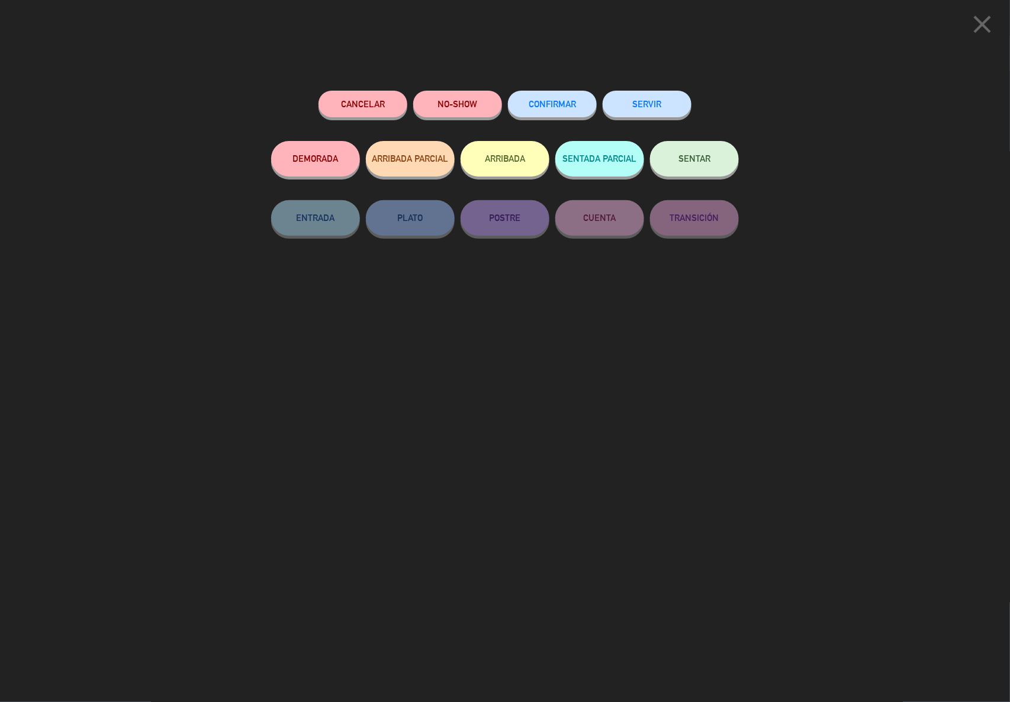 This screenshot has height=702, width=1010. What do you see at coordinates (505, 159) in the screenshot?
I see `button: ARRIBADA` at bounding box center [505, 159].